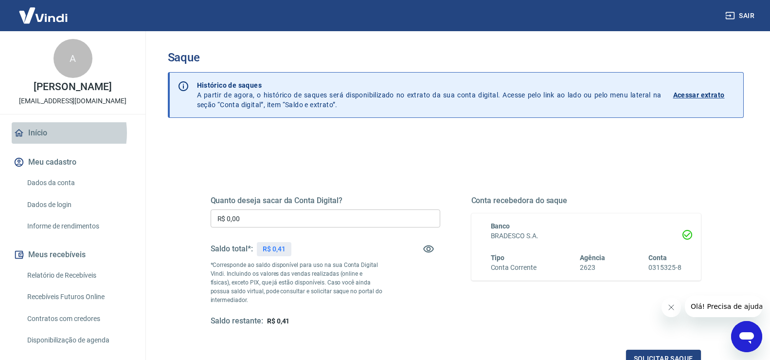  Describe the element at coordinates (73, 133) in the screenshot. I see `a: Início` at that location.